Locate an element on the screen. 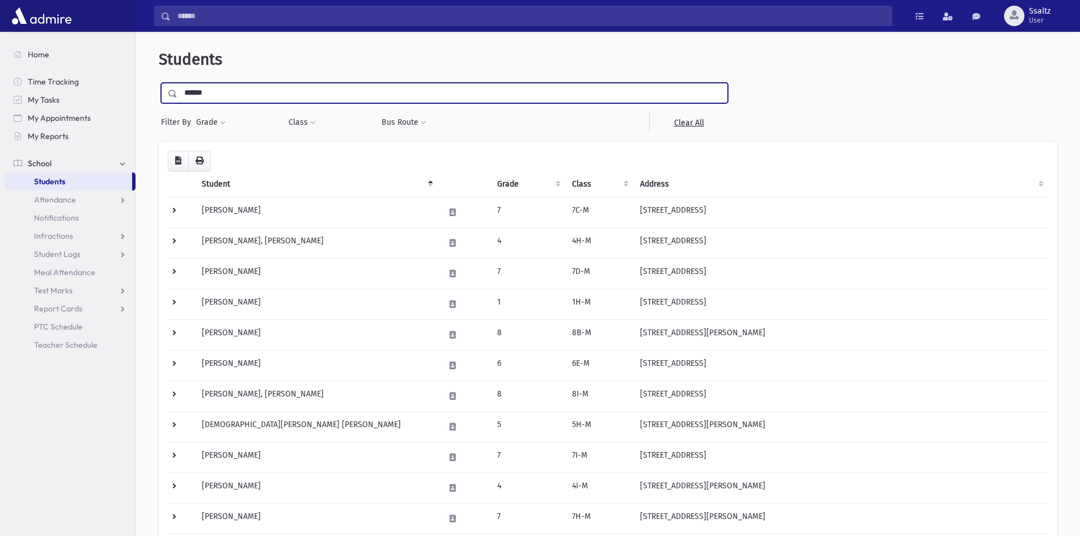 The width and height of the screenshot is (1080, 536). td: 7H-M is located at coordinates (599, 518).